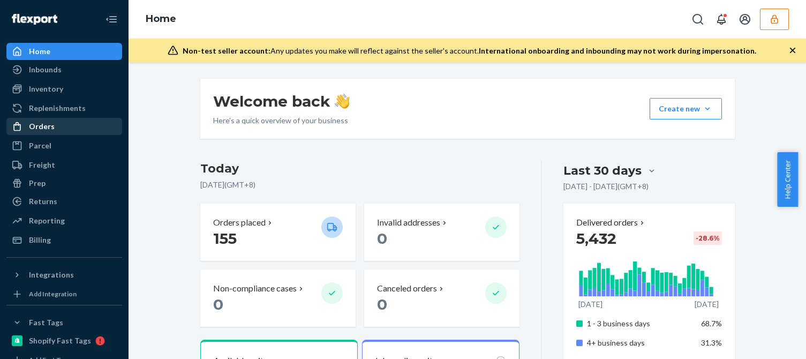 This screenshot has height=359, width=806. What do you see at coordinates (64, 108) in the screenshot?
I see `a: Replenishments` at bounding box center [64, 108].